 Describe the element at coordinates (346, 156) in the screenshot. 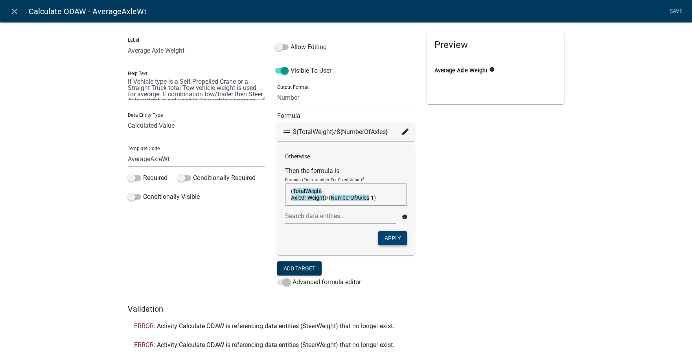

I see `p: Otherwise` at that location.